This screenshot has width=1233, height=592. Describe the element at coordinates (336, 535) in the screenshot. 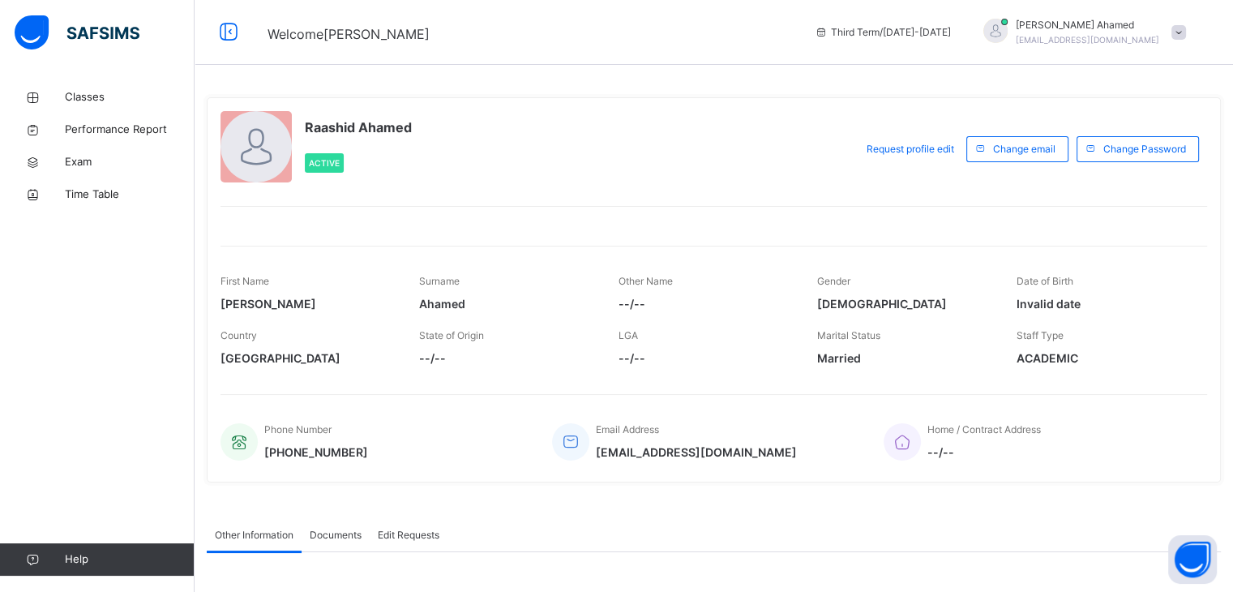

I see `span: Documents` at that location.